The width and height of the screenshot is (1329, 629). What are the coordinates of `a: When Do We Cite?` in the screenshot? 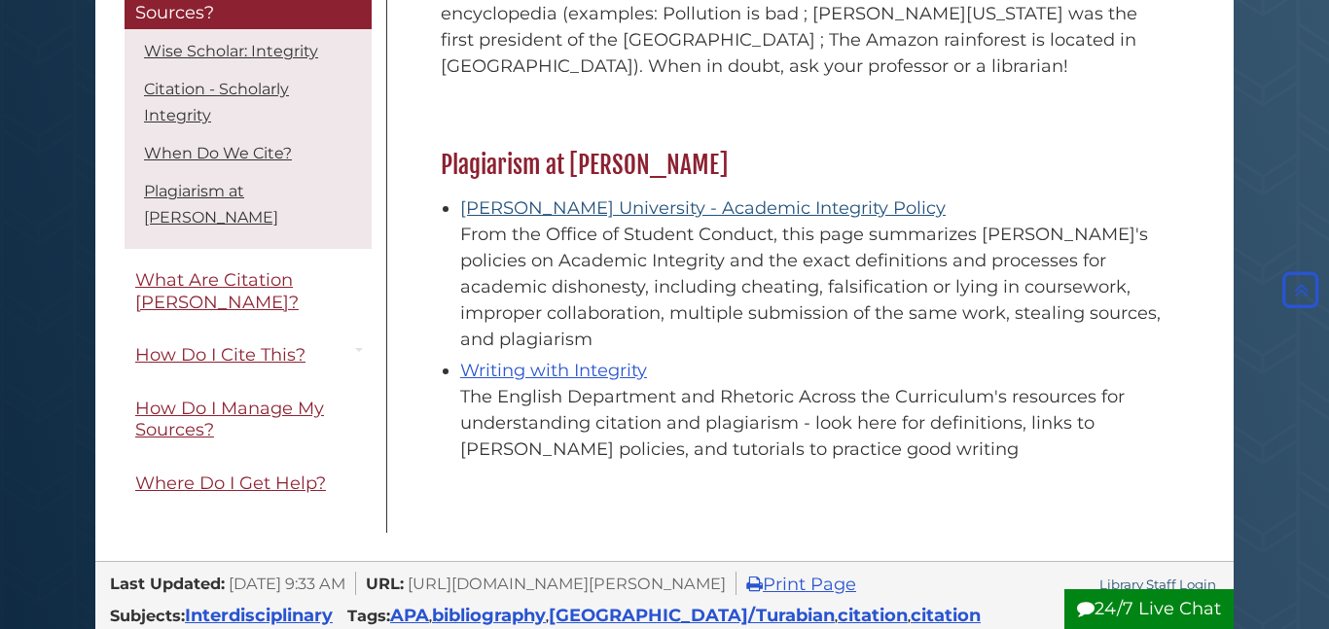 It's located at (218, 153).